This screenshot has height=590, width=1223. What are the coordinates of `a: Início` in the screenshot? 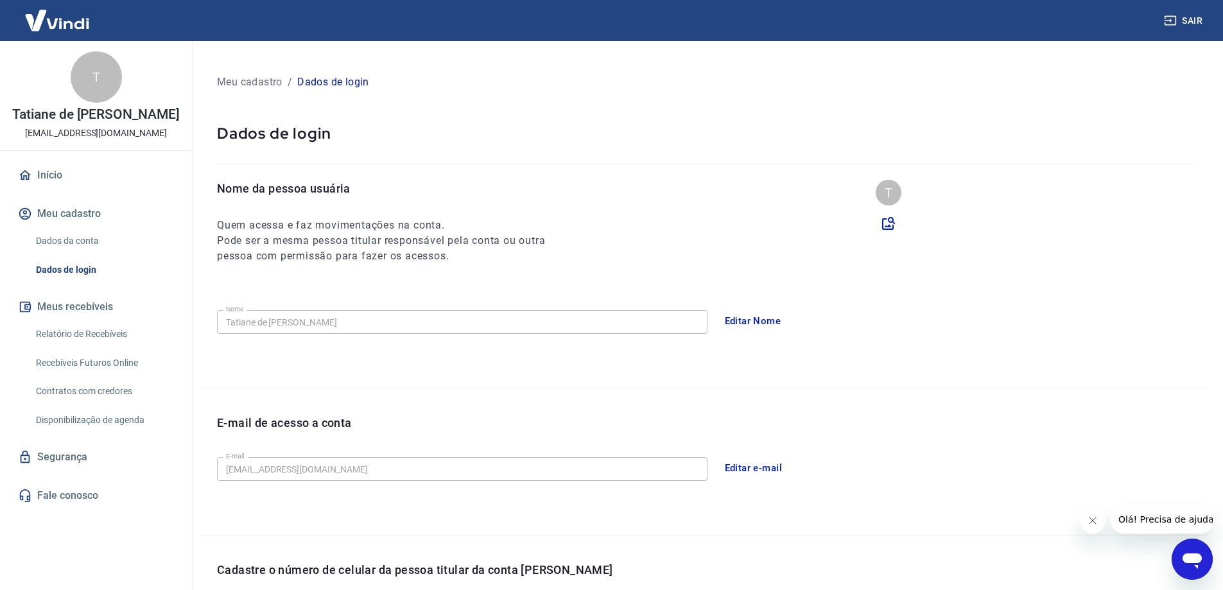 It's located at (96, 175).